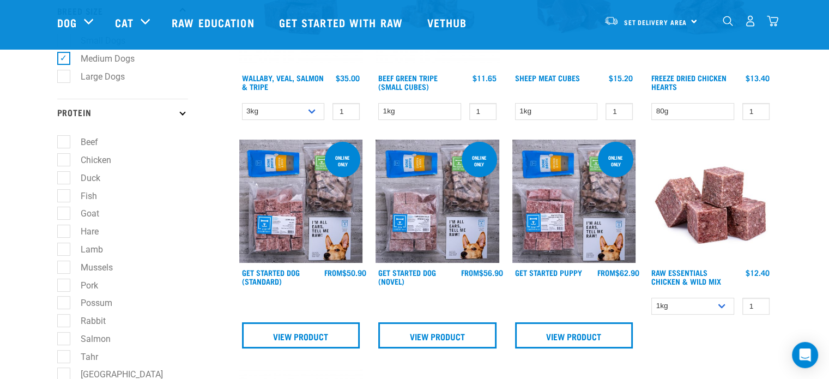 The width and height of the screenshot is (829, 379). Describe the element at coordinates (482, 272) in the screenshot. I see `div: $56.90` at that location.